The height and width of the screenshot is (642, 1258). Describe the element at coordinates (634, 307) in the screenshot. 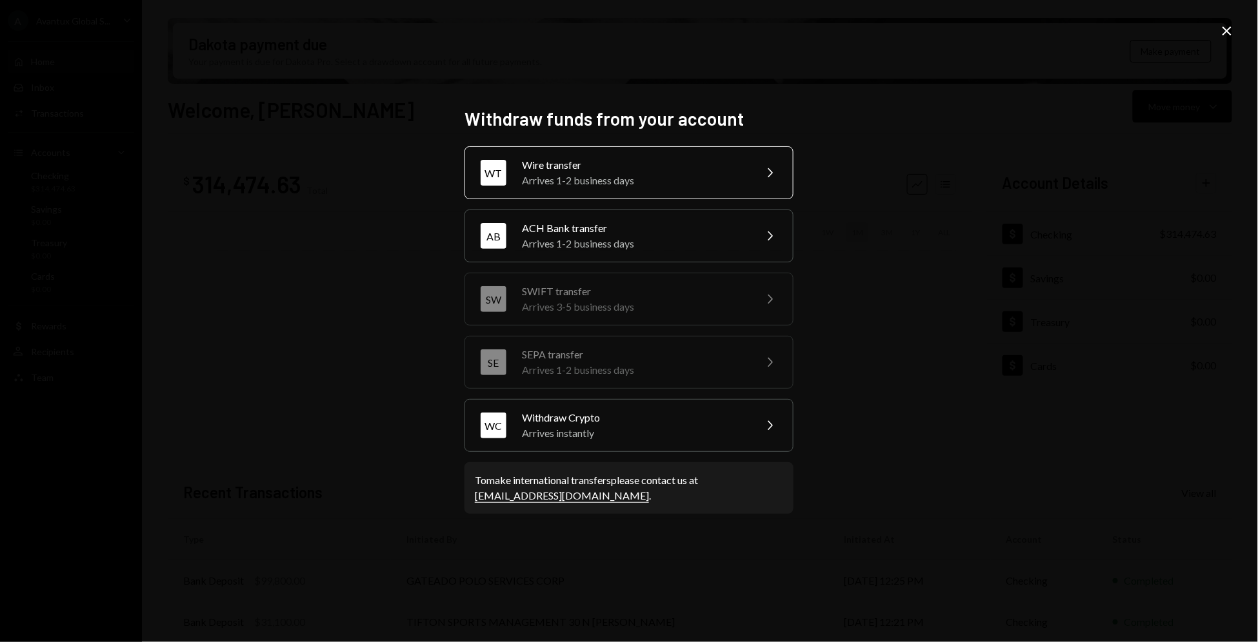

I see `div: Arrives 3-5 business days` at that location.